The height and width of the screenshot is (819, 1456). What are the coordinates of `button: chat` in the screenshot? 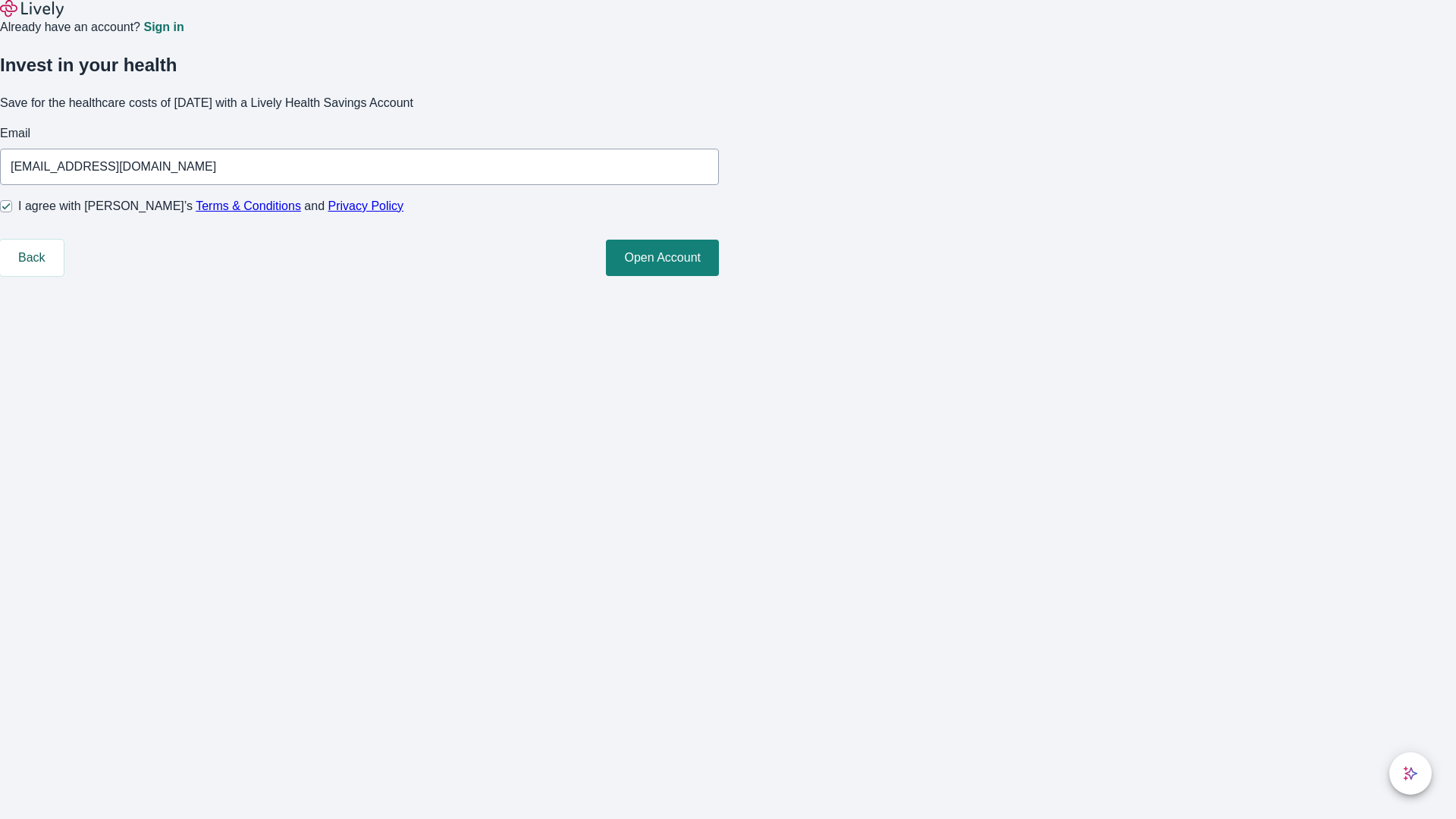 It's located at (1410, 774).